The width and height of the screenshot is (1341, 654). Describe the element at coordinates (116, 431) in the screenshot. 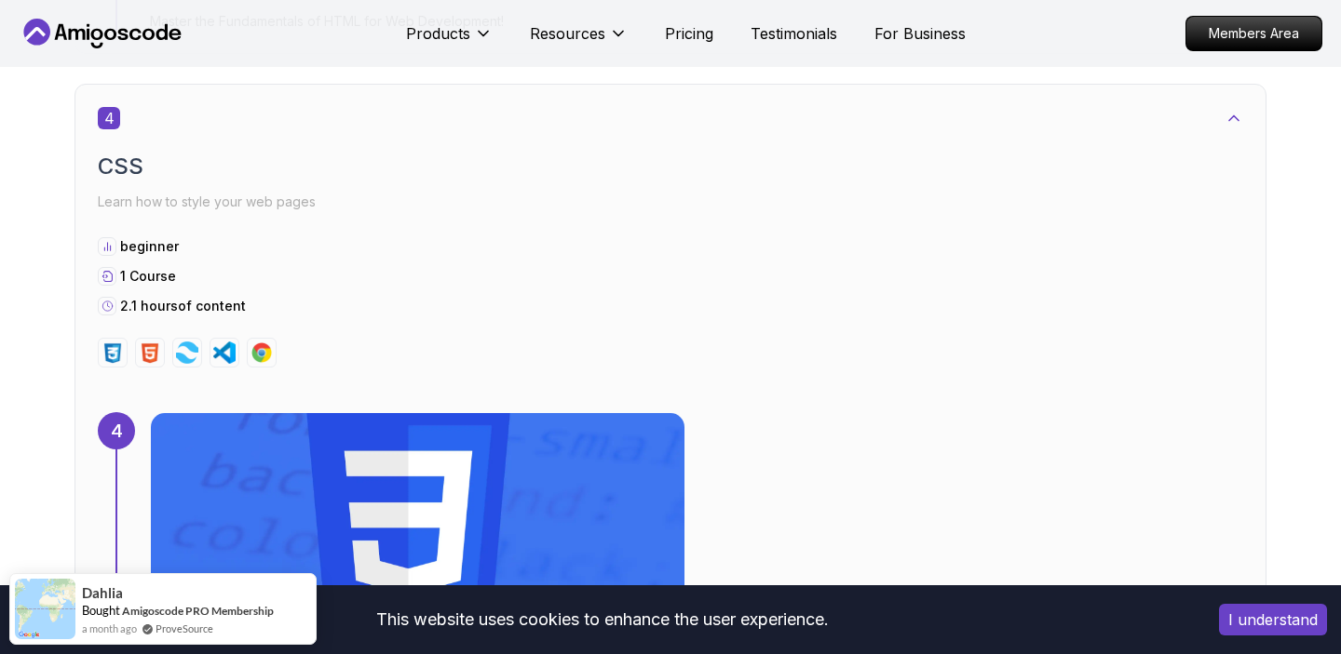

I see `div: 4` at that location.